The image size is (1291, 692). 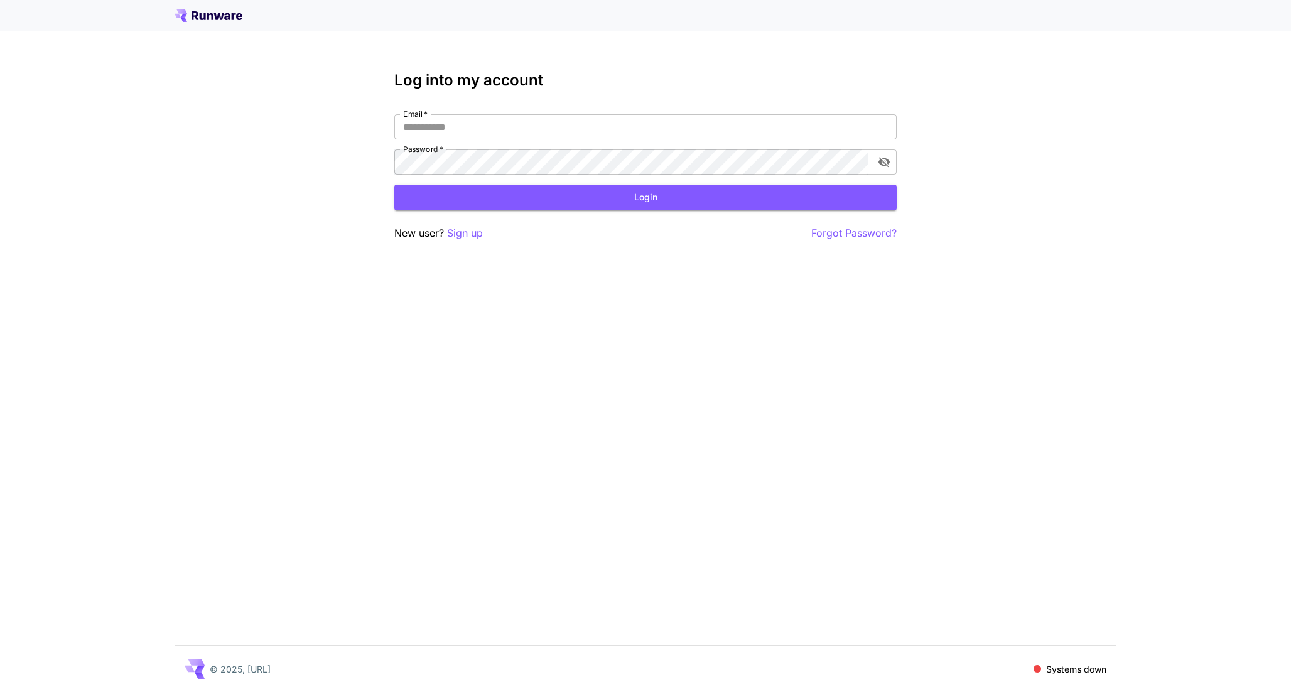 I want to click on label: Password, so click(x=423, y=149).